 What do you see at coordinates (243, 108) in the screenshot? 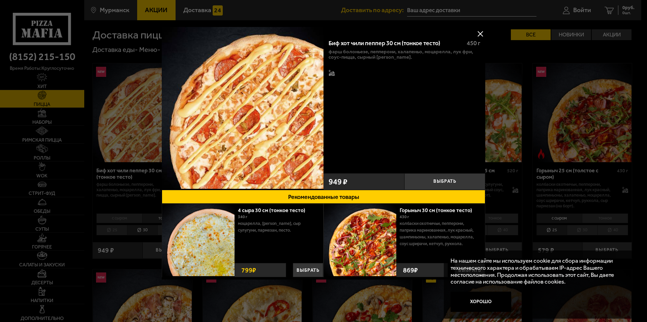
I see `a: Биф хот чили пеппер 30 см (тонкое тесто)` at bounding box center [243, 108].